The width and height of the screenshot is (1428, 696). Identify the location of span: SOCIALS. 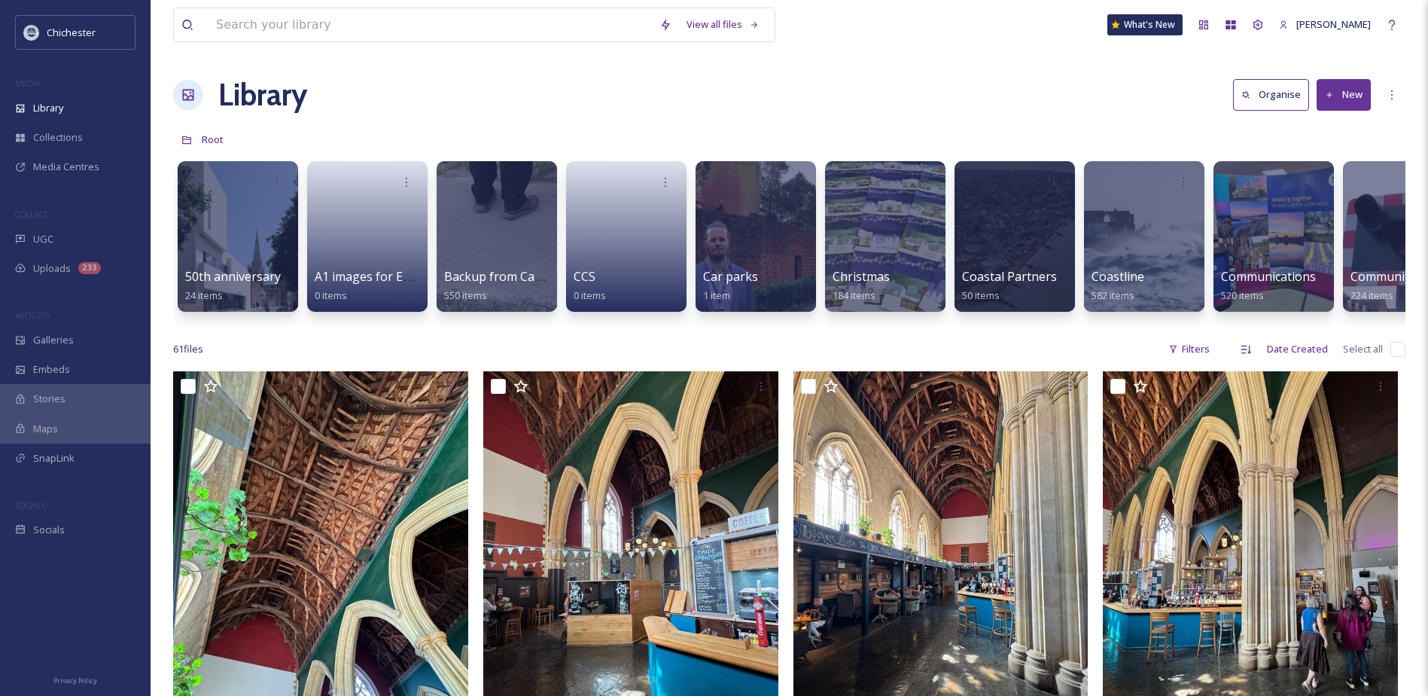
(30, 504).